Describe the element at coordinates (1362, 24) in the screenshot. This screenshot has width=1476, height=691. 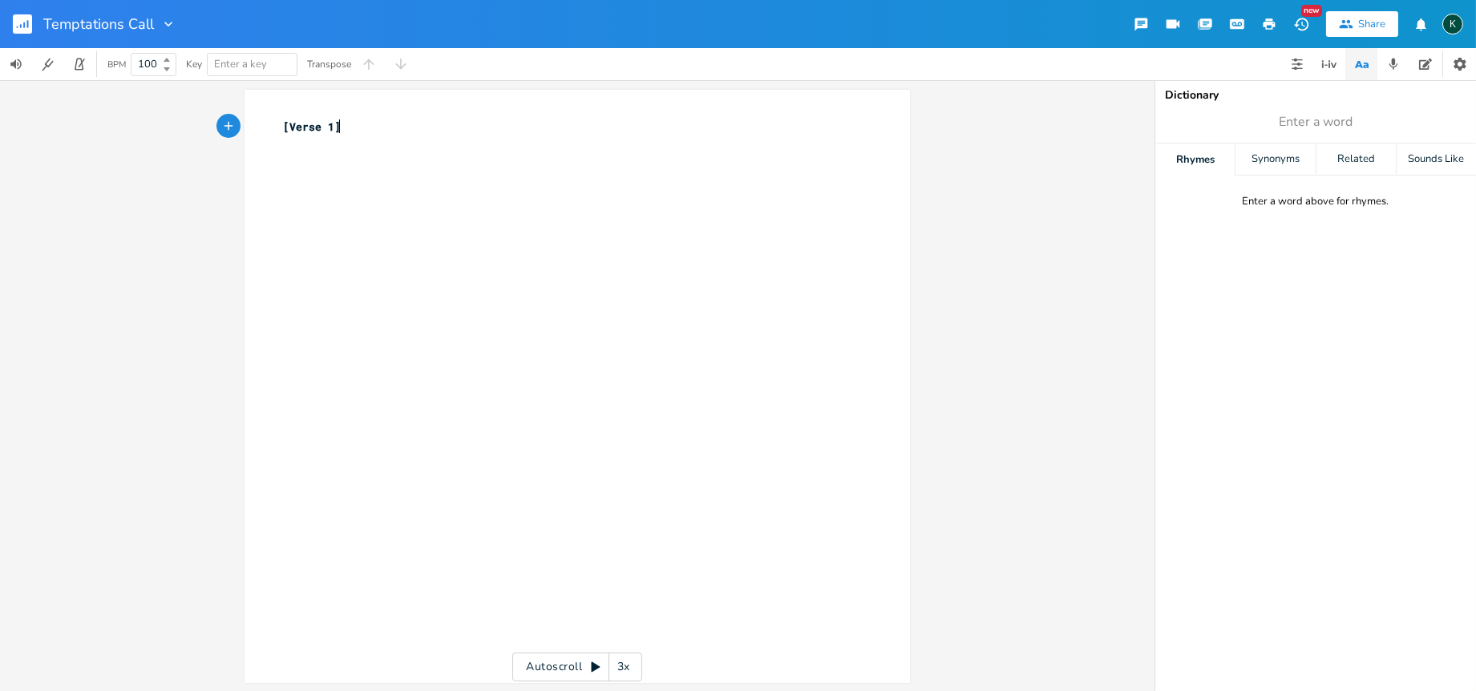
I see `button: Share` at that location.